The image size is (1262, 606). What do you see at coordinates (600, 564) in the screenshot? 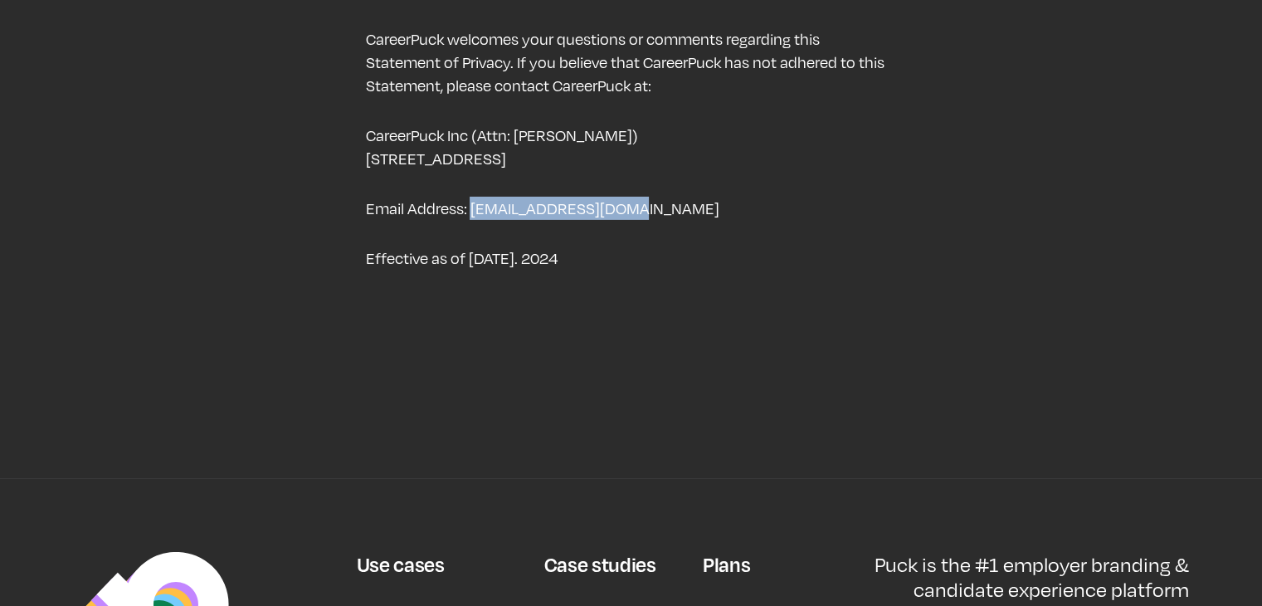
I see `div: Case studies` at bounding box center [600, 564].